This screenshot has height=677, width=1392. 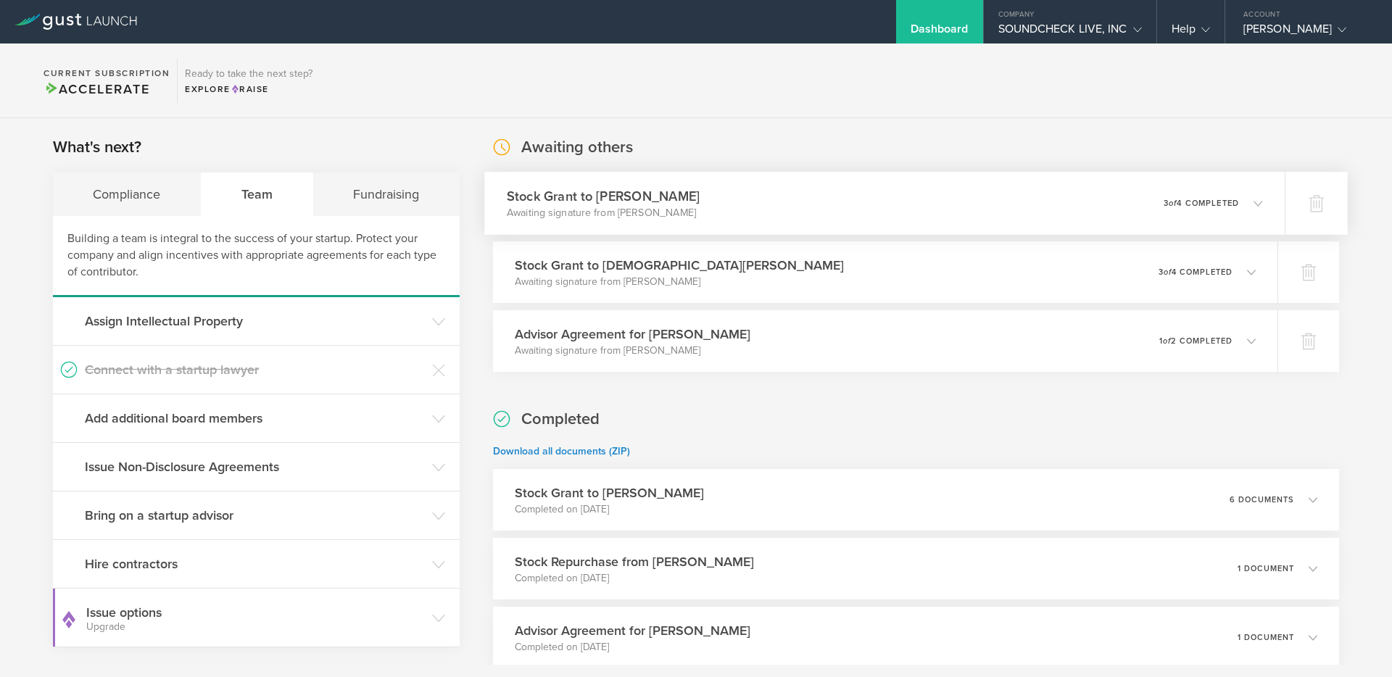 I want to click on div: Compliance, so click(x=127, y=194).